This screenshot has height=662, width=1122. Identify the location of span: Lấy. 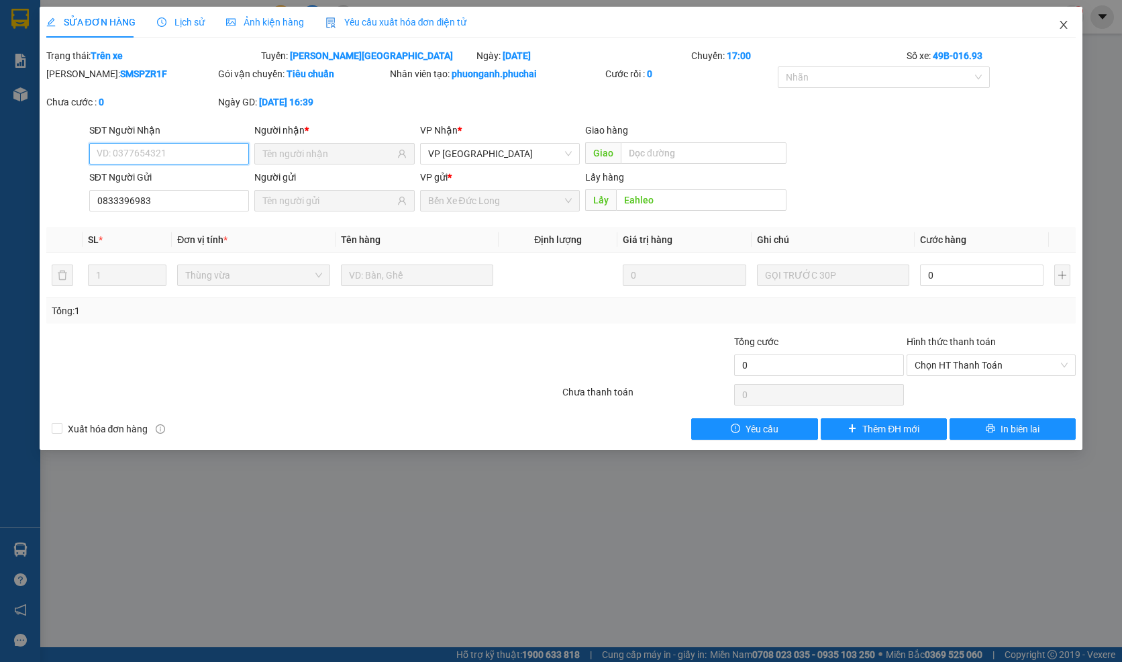
(601, 200).